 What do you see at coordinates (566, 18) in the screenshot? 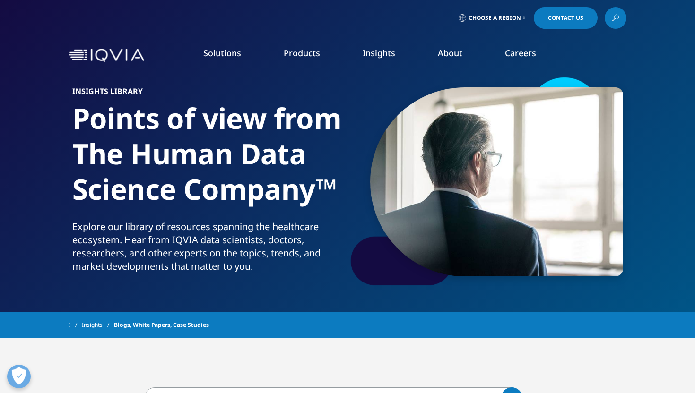
I see `a: Contact Us` at bounding box center [566, 18].